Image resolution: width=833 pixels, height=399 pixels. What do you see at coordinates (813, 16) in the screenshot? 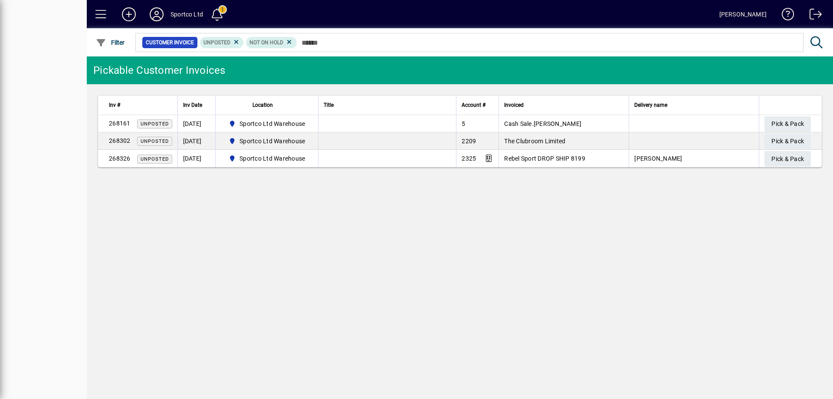
I see `a: Logout` at bounding box center [813, 16].